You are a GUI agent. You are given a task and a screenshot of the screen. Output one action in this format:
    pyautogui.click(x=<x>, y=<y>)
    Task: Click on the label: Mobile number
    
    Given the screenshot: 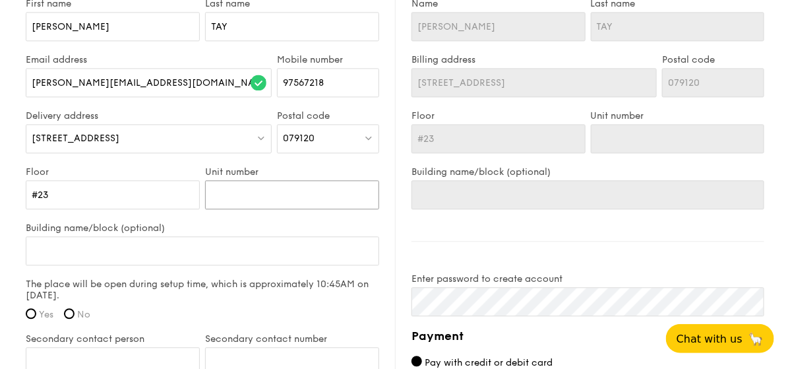 What is the action you would take?
    pyautogui.click(x=328, y=59)
    